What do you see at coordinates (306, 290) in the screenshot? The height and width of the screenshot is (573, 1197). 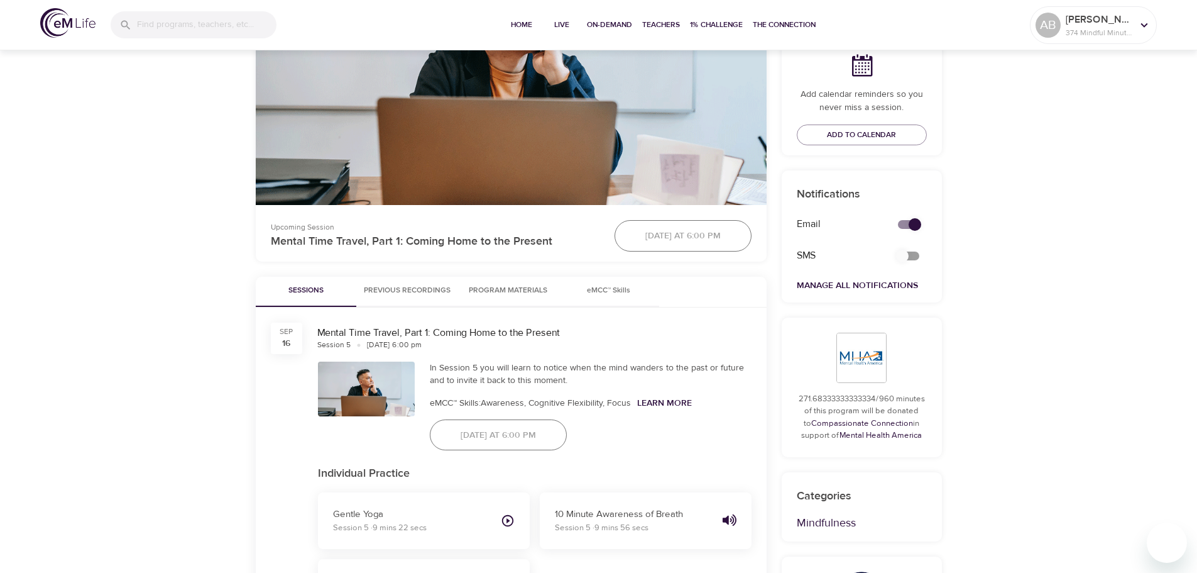 I see `span: Sessions` at bounding box center [306, 290].